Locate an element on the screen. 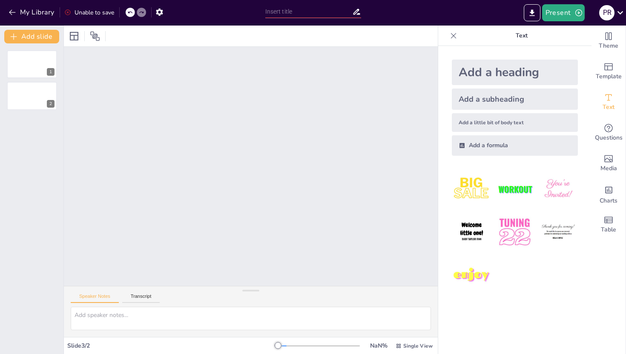  div: NaN % is located at coordinates (378, 346).